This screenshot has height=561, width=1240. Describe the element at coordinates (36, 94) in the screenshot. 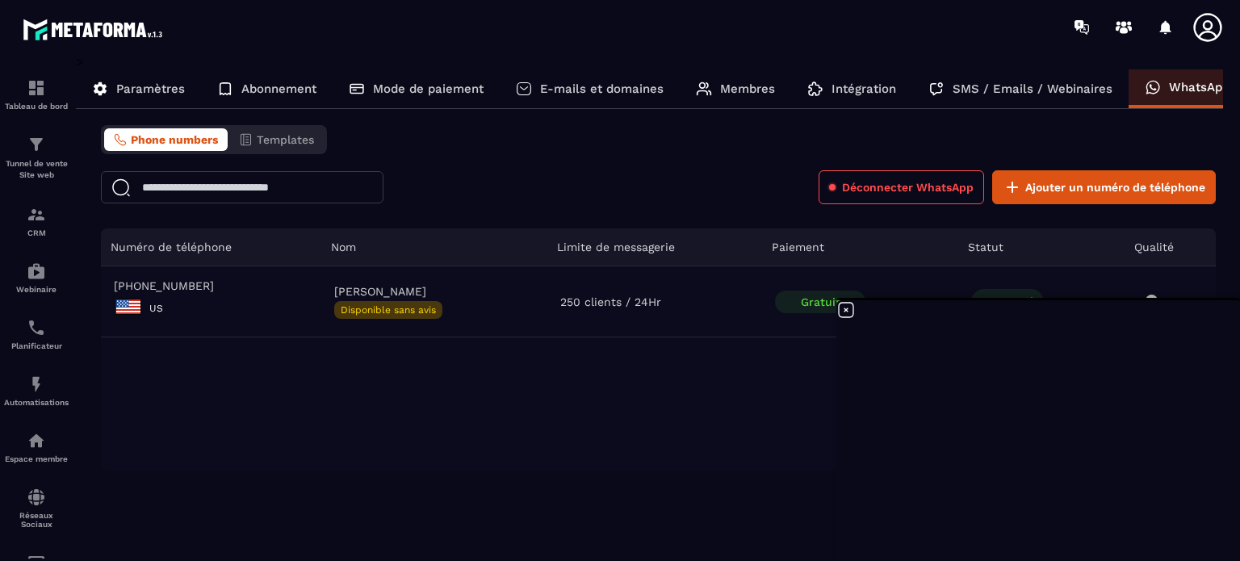

I see `a: formationformationTableau de bord` at that location.